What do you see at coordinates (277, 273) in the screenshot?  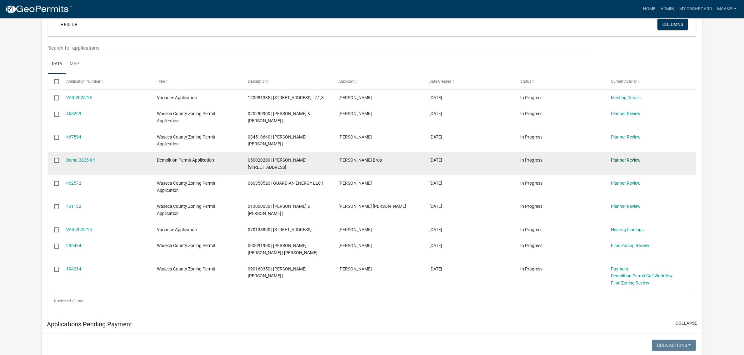 I see `span: 090160350 | SONIA DOMINGUEZ LARA |` at bounding box center [277, 273].